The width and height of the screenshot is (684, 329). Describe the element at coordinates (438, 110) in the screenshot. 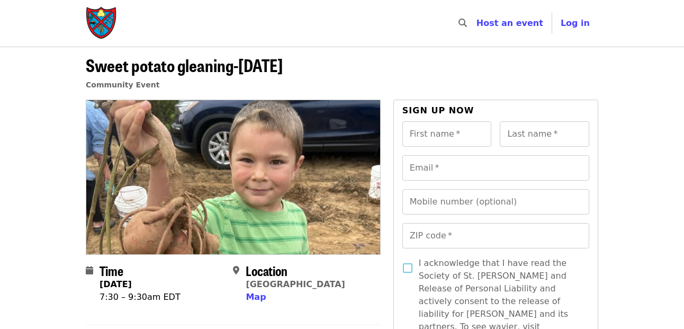

I see `span: Sign up now` at that location.